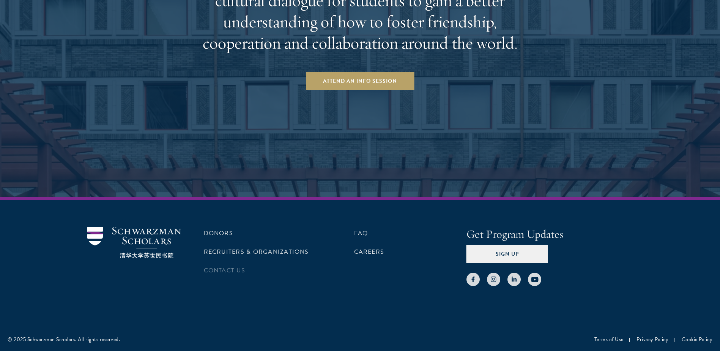  Describe the element at coordinates (507, 254) in the screenshot. I see `button: Sign Up` at that location.